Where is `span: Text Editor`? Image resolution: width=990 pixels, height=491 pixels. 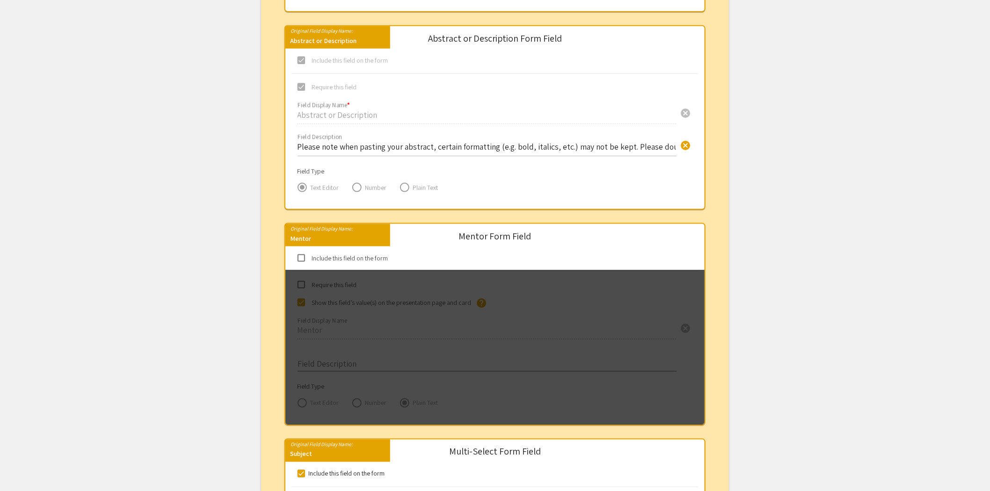 span: Text Editor is located at coordinates (323, 188).